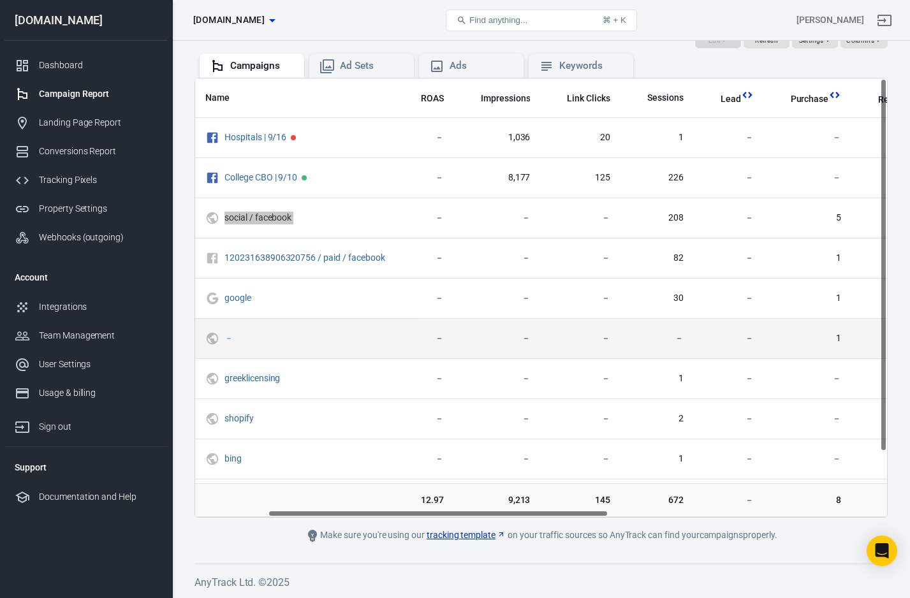 The image size is (910, 598). Describe the element at coordinates (657, 258) in the screenshot. I see `span: 82` at that location.